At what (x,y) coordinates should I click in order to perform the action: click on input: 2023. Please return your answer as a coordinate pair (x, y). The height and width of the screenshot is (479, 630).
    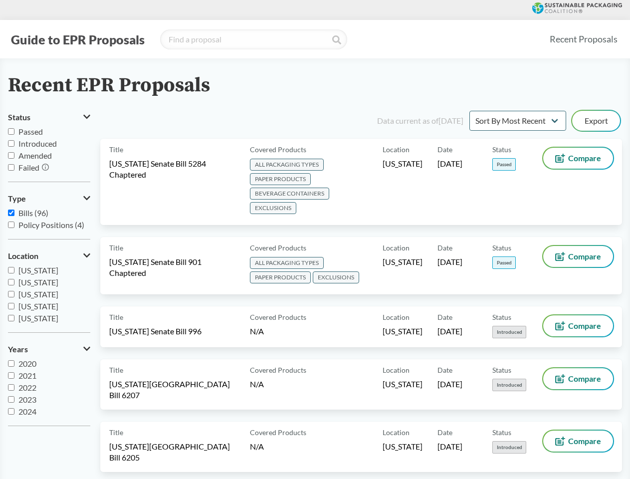
    Looking at the image, I should click on (11, 399).